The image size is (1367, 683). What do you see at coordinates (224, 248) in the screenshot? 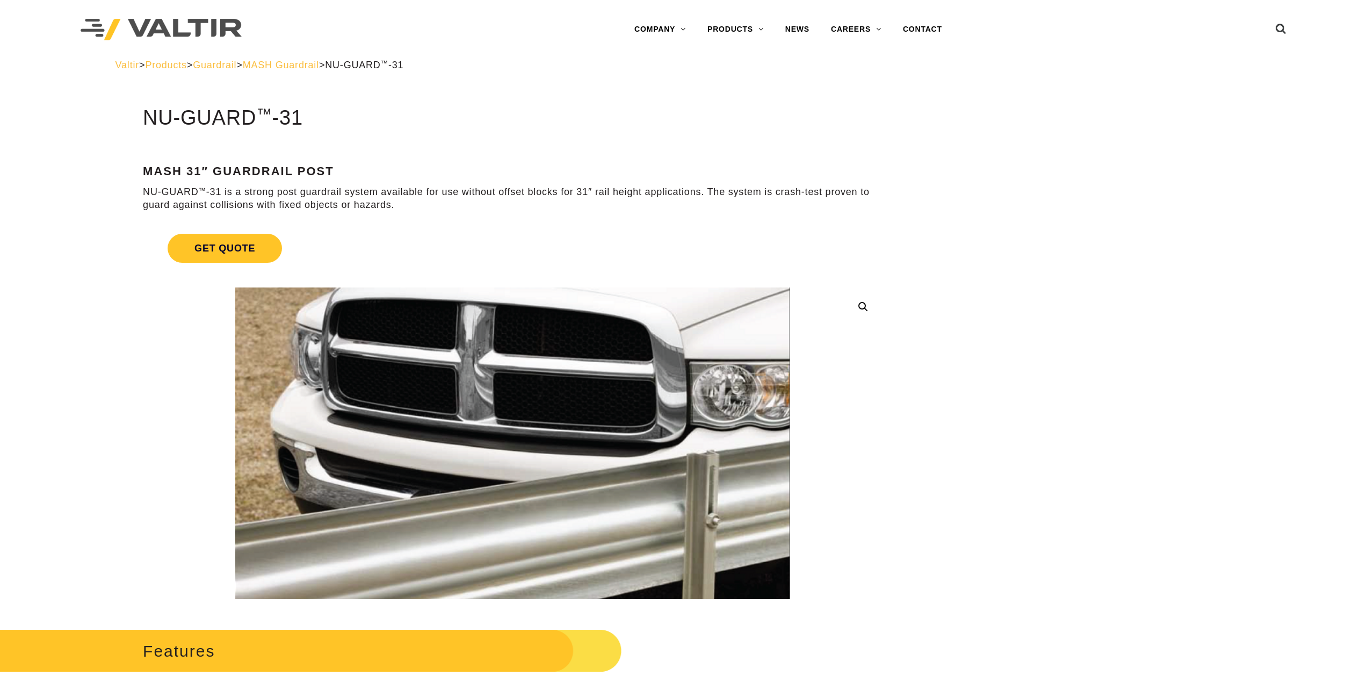
I see `span: Get Quote` at bounding box center [224, 248].